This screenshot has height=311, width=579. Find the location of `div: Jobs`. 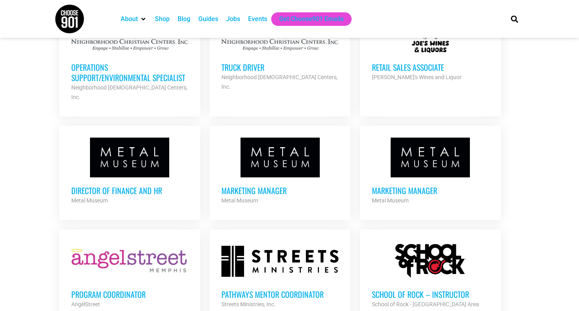

div: Jobs is located at coordinates (233, 19).